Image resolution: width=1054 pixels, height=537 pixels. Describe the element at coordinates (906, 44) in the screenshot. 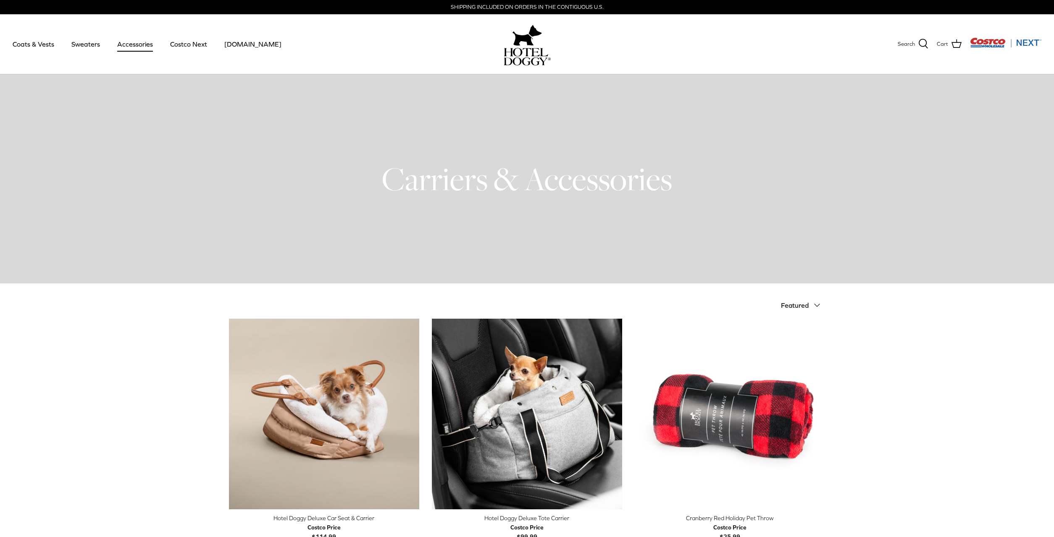

I see `span: Search` at that location.